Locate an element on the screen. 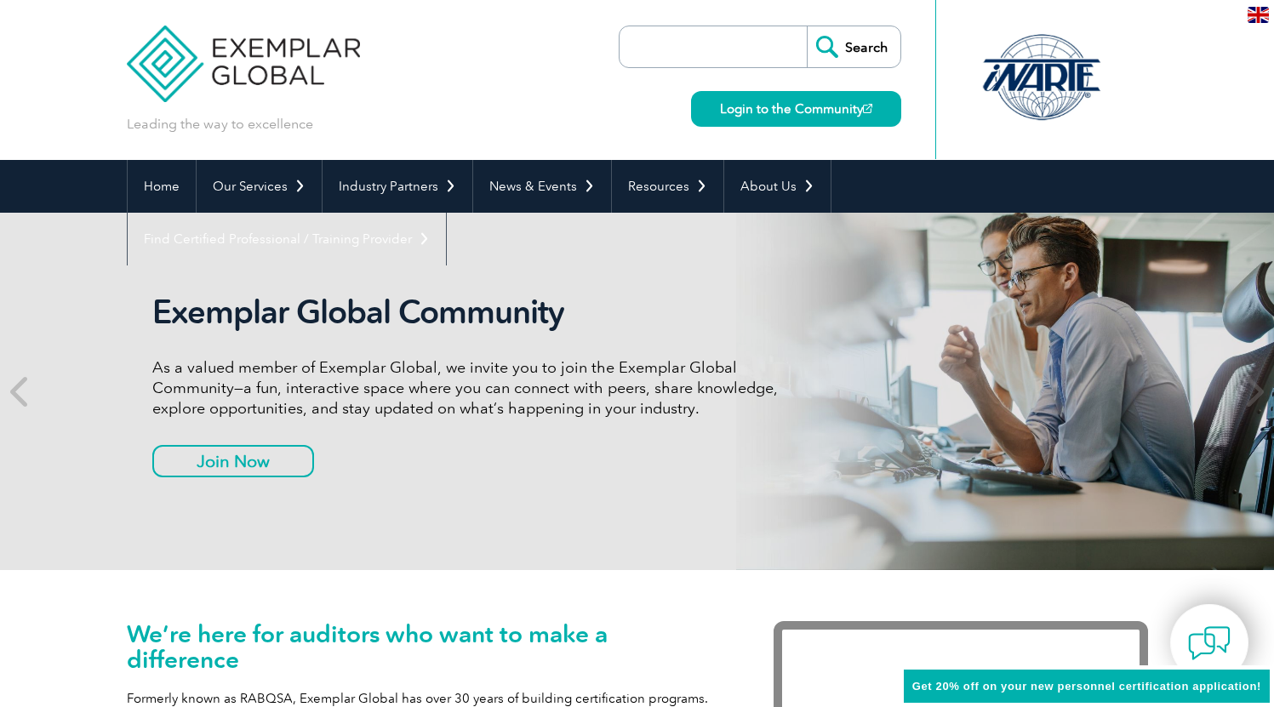 This screenshot has height=707, width=1274. img: contact-chat.png is located at coordinates (1209, 643).